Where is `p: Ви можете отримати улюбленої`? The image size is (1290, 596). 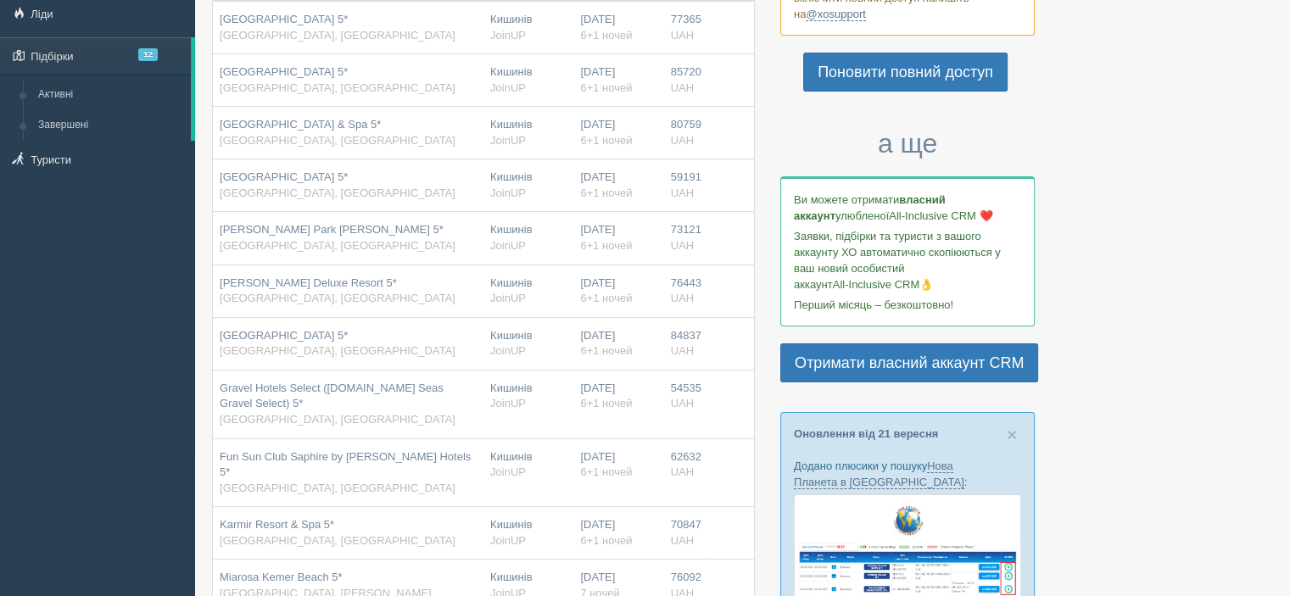 p: Ви можете отримати улюбленої is located at coordinates (907, 208).